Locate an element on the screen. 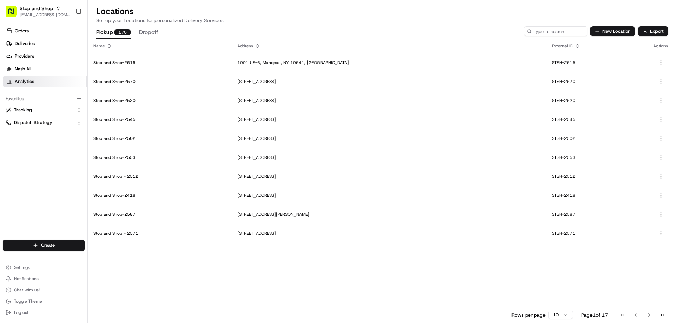  p: STSH-2515 is located at coordinates (597, 62).